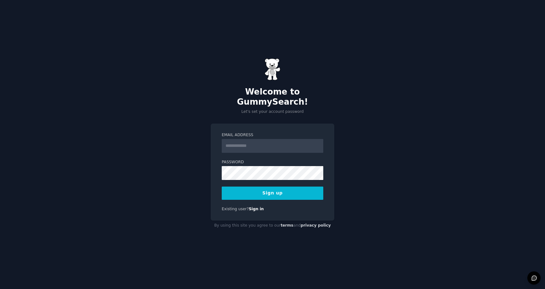 This screenshot has height=289, width=545. Describe the element at coordinates (287, 225) in the screenshot. I see `a: terms` at that location.